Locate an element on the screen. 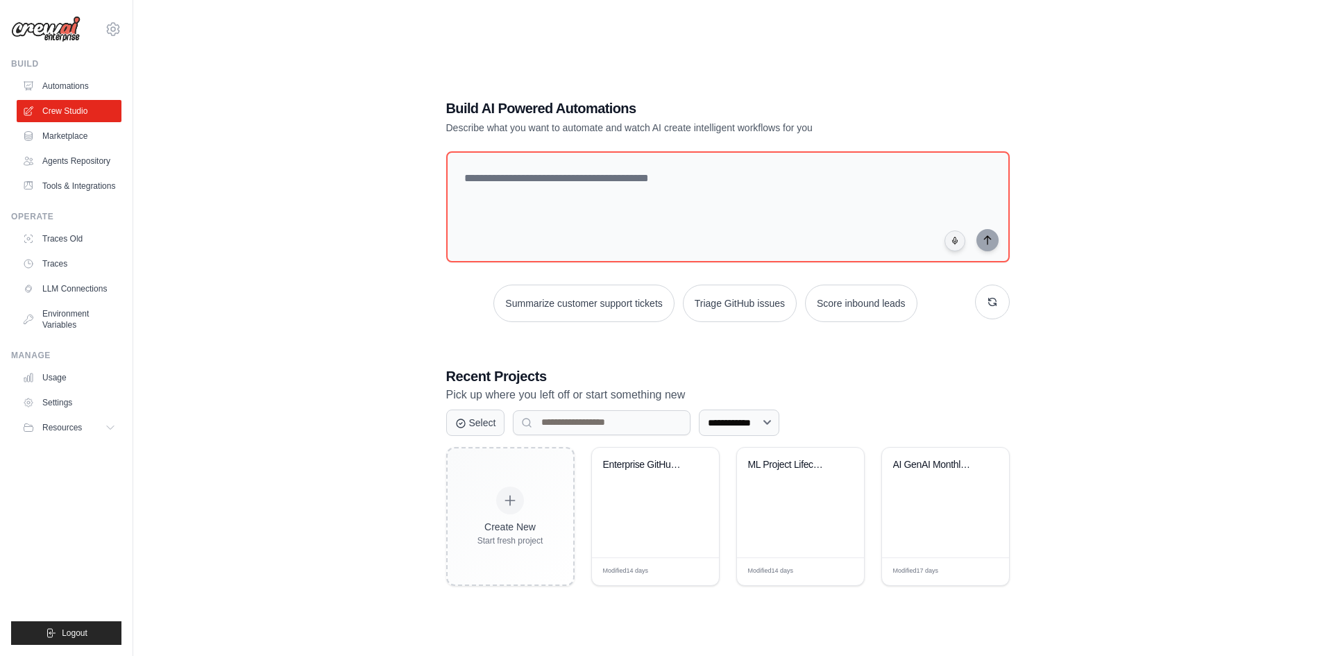 This screenshot has height=656, width=1322. a: LLM Connections is located at coordinates (69, 289).